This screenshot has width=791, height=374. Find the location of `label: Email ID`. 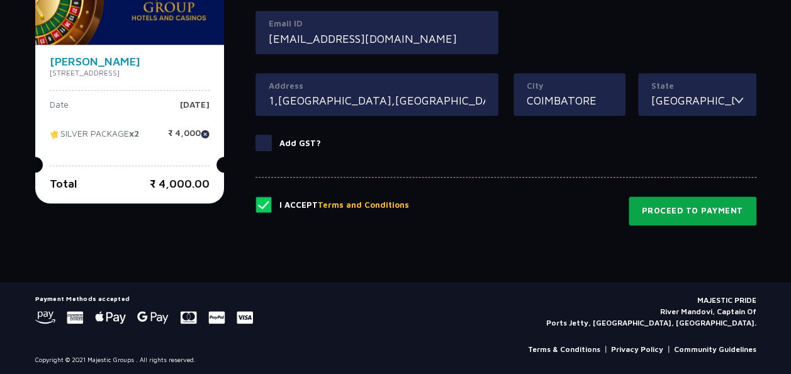

label: Email ID is located at coordinates (377, 24).